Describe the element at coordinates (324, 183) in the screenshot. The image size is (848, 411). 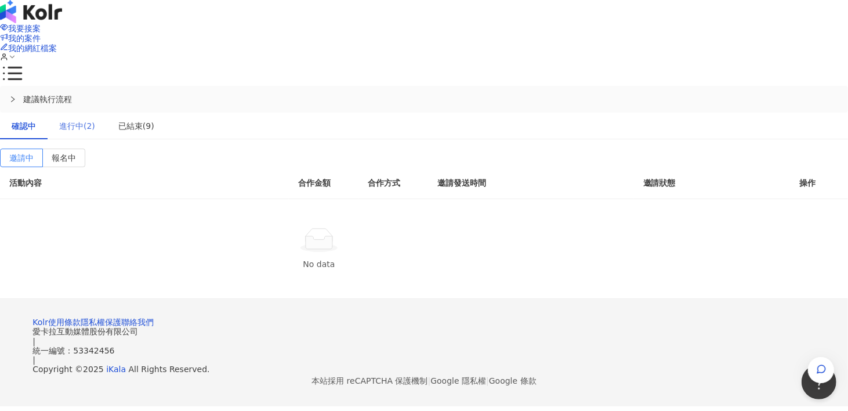
I see `th: 合作金額` at that location.